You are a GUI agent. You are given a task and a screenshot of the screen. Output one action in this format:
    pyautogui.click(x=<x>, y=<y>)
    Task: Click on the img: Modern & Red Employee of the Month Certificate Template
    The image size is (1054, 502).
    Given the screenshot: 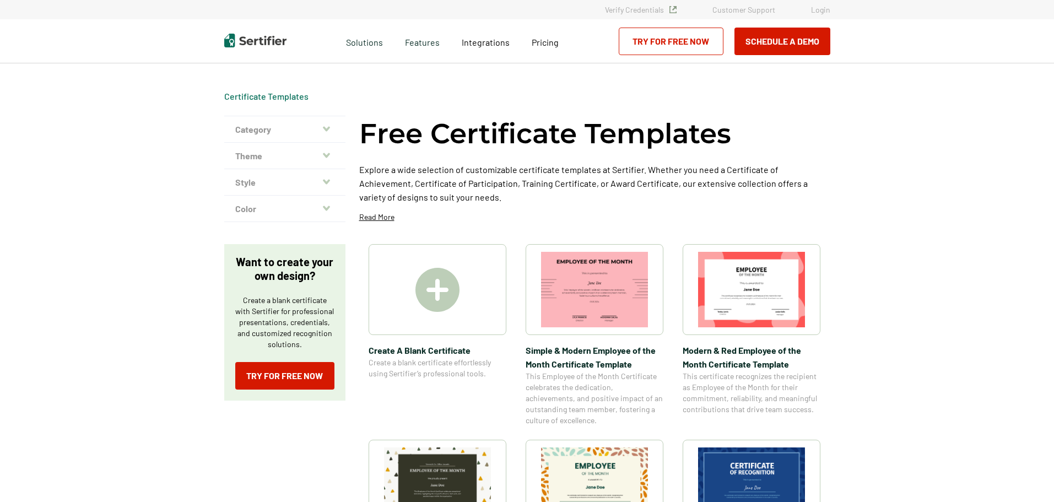 What is the action you would take?
    pyautogui.click(x=751, y=289)
    